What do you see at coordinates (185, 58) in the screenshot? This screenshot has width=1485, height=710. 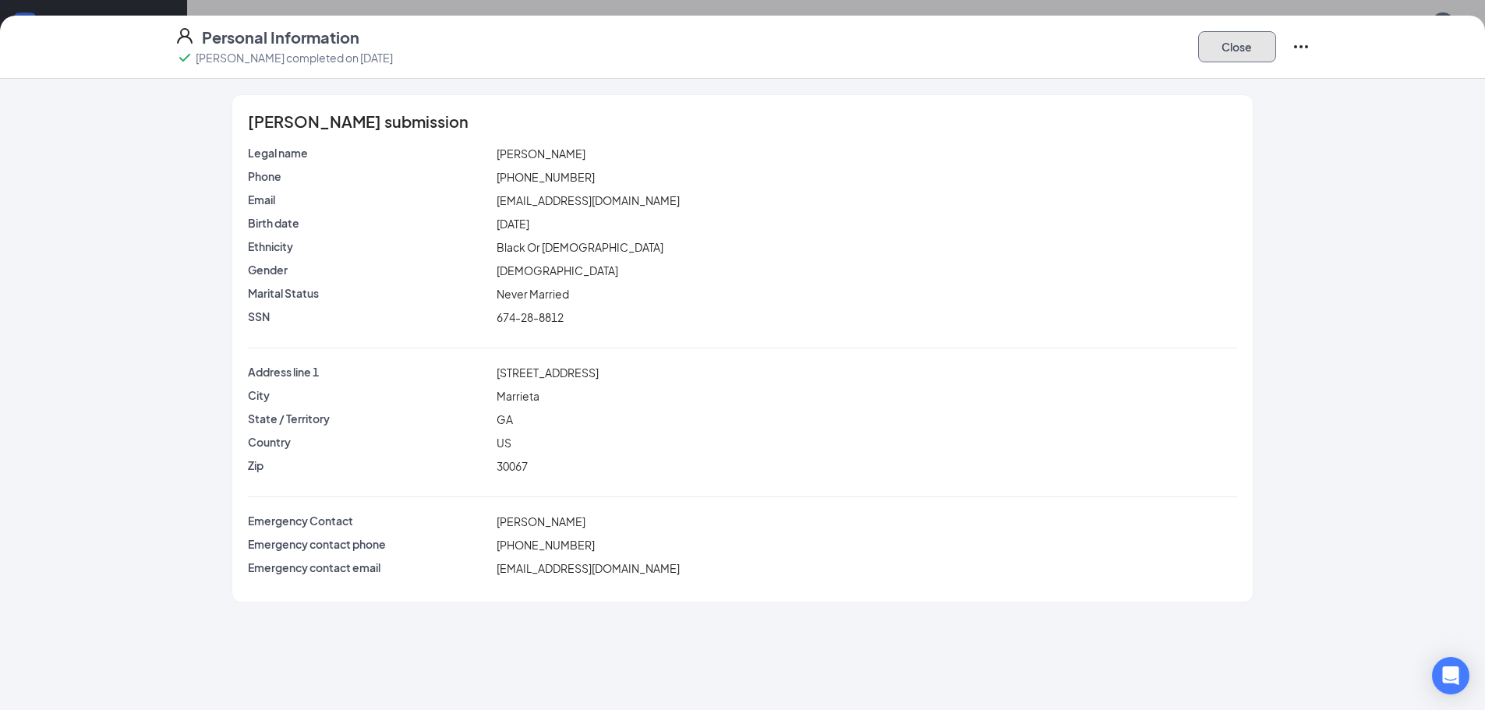 I see `svg: Checkmark` at bounding box center [185, 58].